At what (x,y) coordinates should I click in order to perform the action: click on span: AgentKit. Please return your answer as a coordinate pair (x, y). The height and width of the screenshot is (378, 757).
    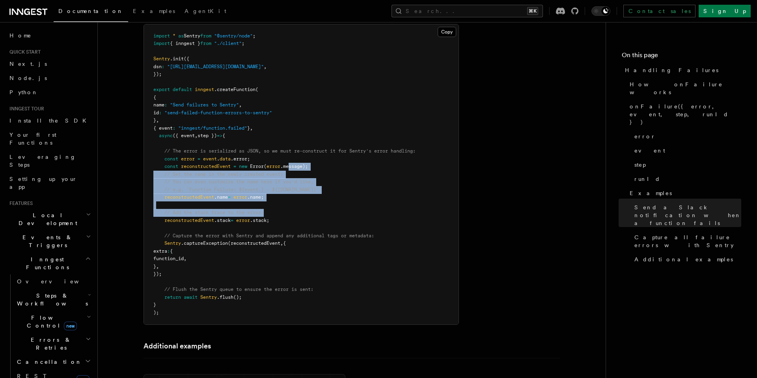
    Looking at the image, I should click on (205, 11).